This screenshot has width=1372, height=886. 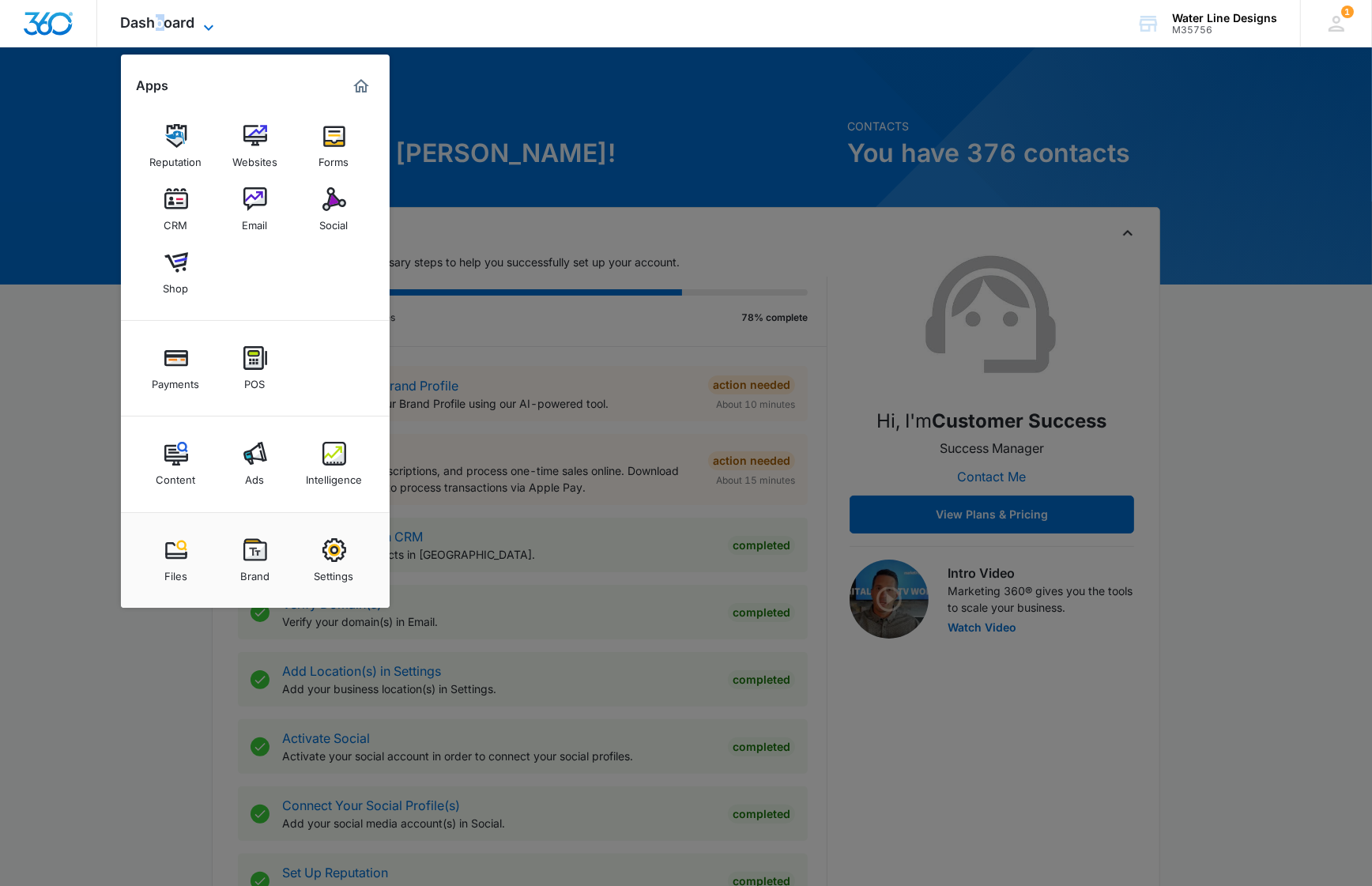 What do you see at coordinates (1224, 18) in the screenshot?
I see `div: account name` at bounding box center [1224, 18].